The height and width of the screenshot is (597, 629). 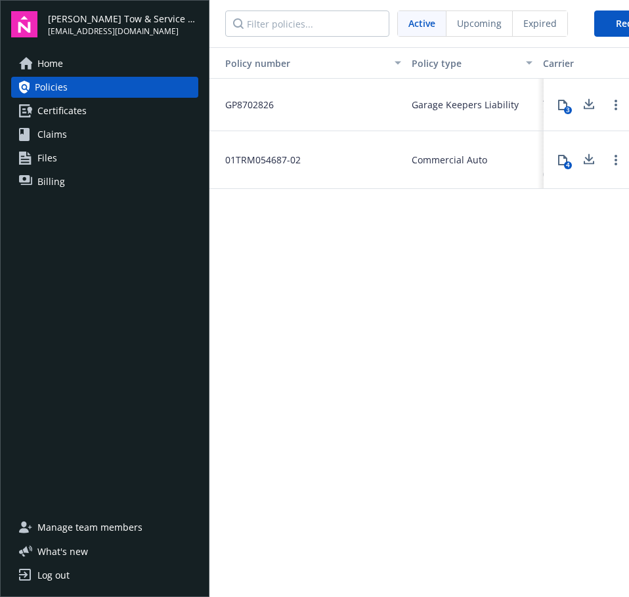 I want to click on a: Certificates, so click(x=104, y=111).